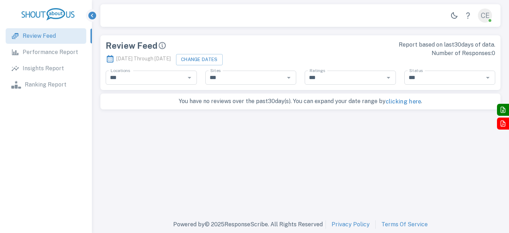 This screenshot has width=509, height=233. Describe the element at coordinates (50, 52) in the screenshot. I see `p: Performance Report` at that location.